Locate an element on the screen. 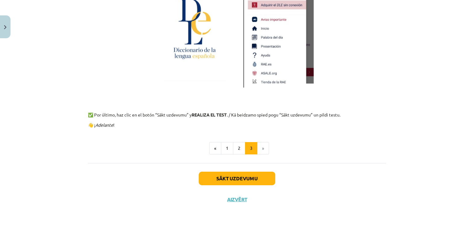 The height and width of the screenshot is (225, 474). img: icon-close-lesson-0947bae3869378f0d4975bcd49f059093ad1ed9edebbc8119c70593378902aed.svg is located at coordinates (5, 27).